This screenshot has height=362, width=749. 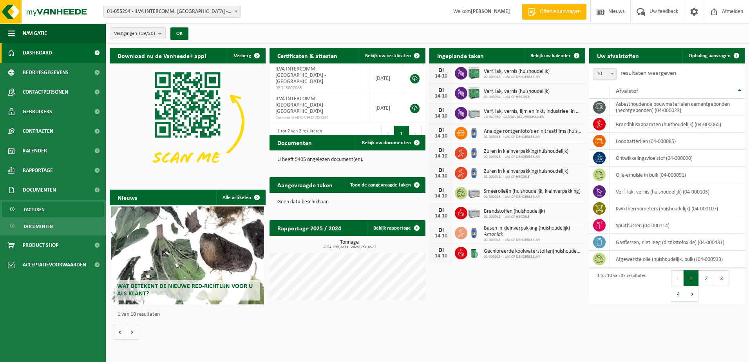 What do you see at coordinates (162, 55) in the screenshot?
I see `h2: Download nu de Vanheede+ app!` at bounding box center [162, 55].